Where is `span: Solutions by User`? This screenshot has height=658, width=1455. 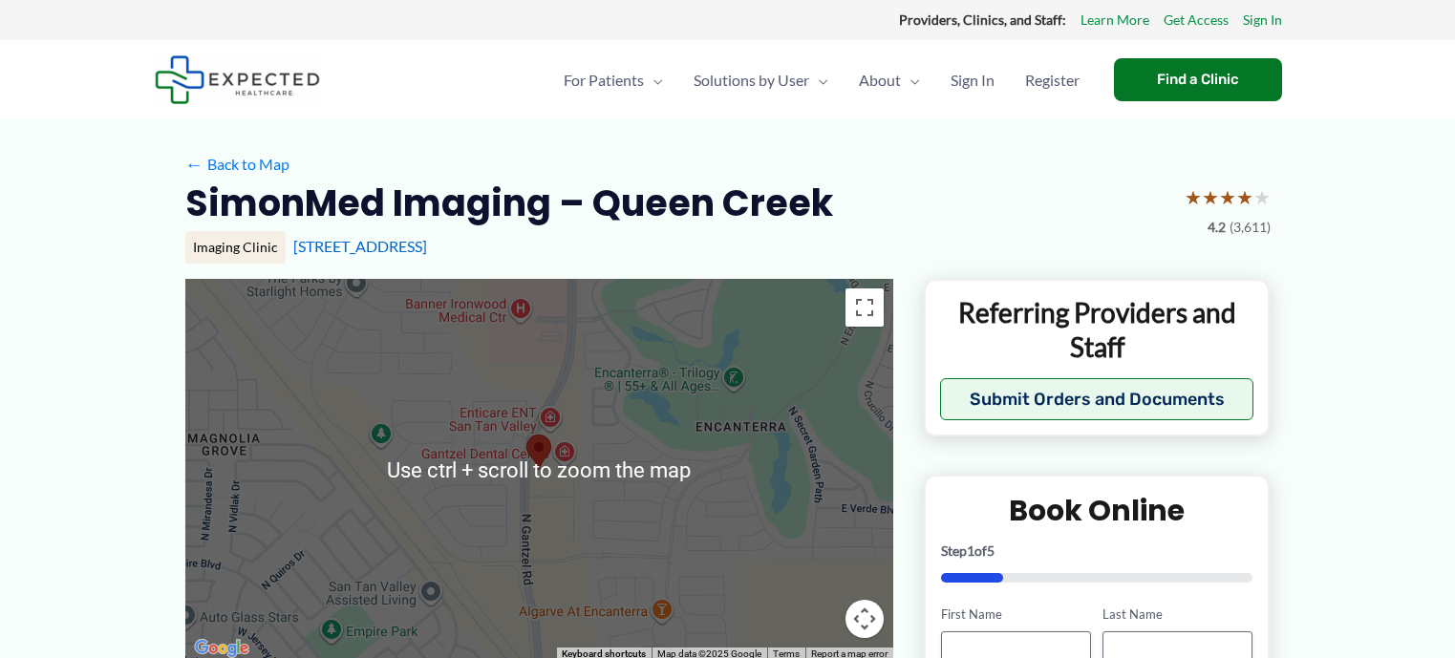 span: Solutions by User is located at coordinates (751, 80).